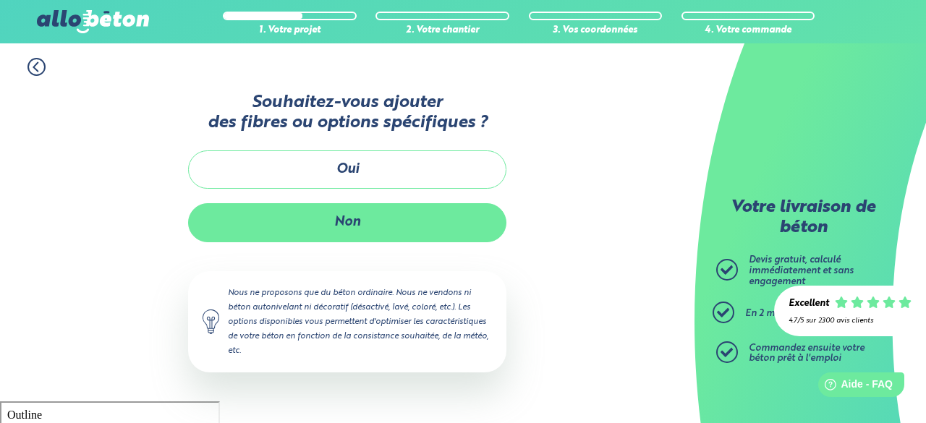  I want to click on p: Souhaitez-vous ajouter des fibres ou options spécifiques ?, so click(347, 113).